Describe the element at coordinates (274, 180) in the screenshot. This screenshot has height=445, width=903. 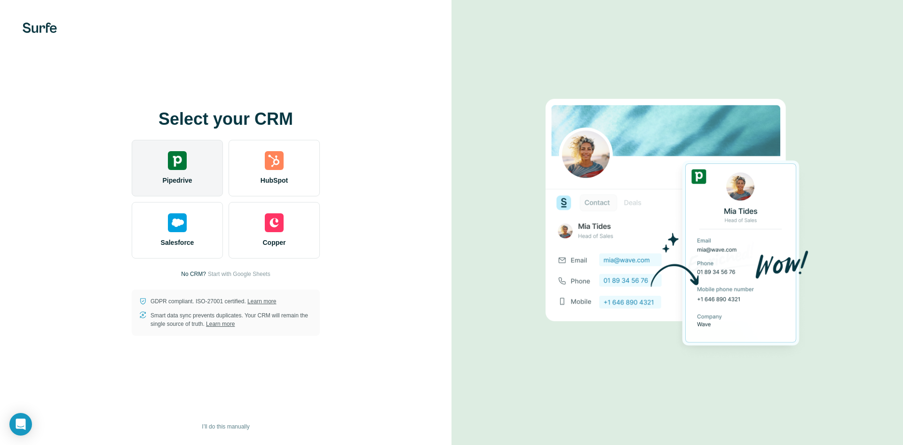
I see `span: HubSpot` at that location.